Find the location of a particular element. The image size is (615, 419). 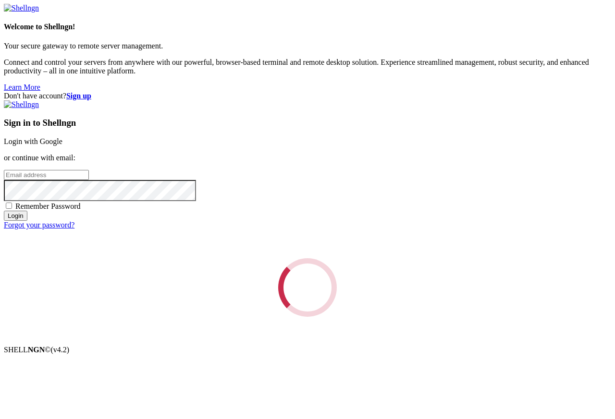

span: Remember Password is located at coordinates (48, 206).